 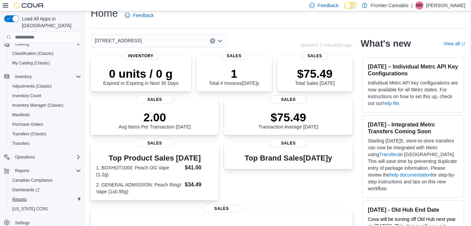 I want to click on img: Cova, so click(x=29, y=5).